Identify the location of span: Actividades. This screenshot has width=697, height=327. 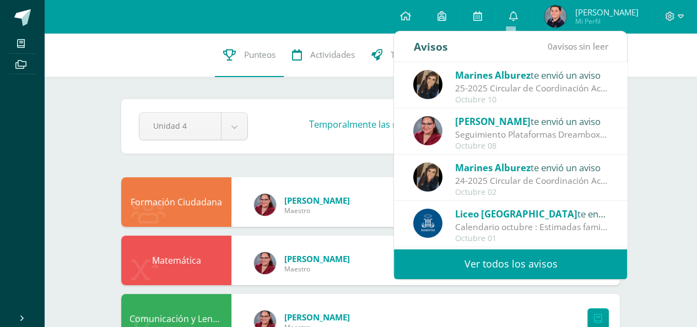
(332, 55).